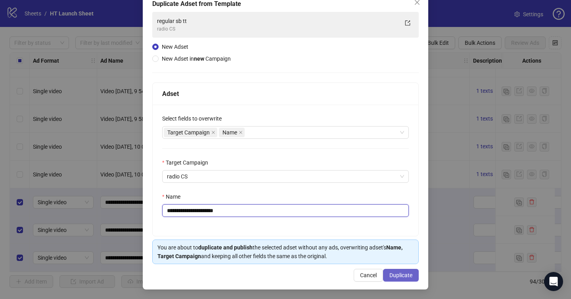 The height and width of the screenshot is (299, 571). I want to click on button: Duplicate, so click(401, 275).